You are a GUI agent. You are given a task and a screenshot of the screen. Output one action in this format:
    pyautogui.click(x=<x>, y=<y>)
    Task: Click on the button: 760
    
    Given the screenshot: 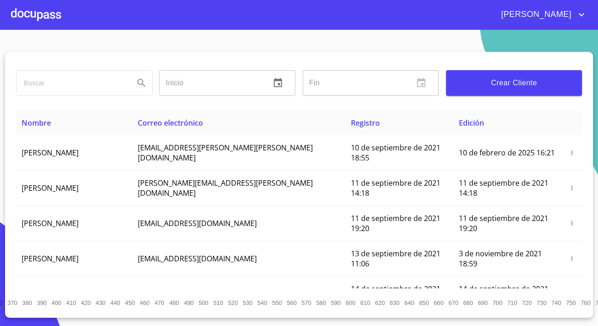 What is the action you would take?
    pyautogui.click(x=585, y=303)
    